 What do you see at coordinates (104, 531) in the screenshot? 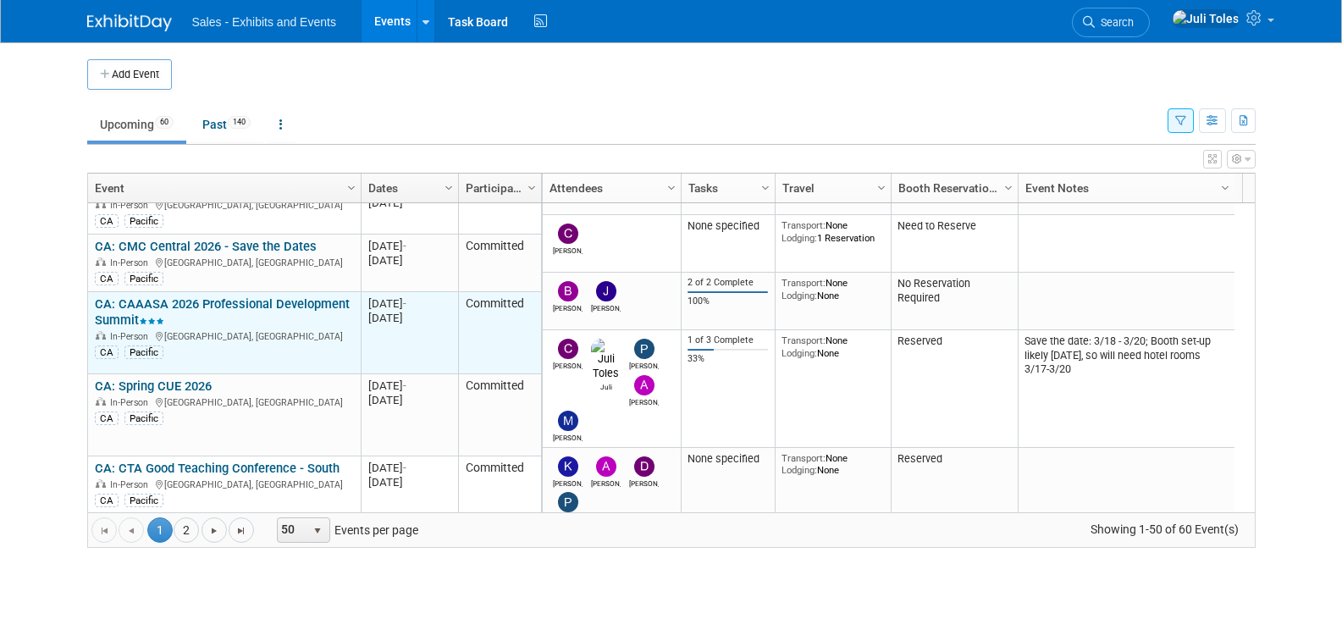
I see `span: Go to the first page` at bounding box center [104, 531].